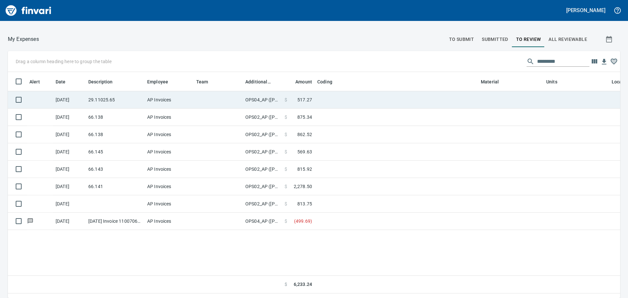  I want to click on span: 2,278.50, so click(303, 186).